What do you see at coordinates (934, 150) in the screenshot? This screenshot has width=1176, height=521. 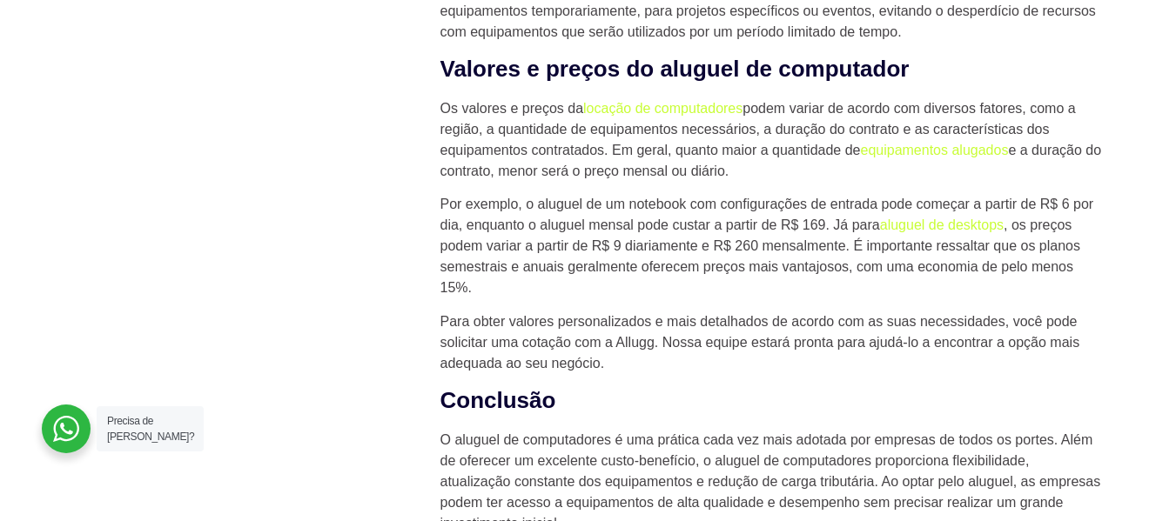 I see `a: equipamentos alugados` at bounding box center [934, 150].